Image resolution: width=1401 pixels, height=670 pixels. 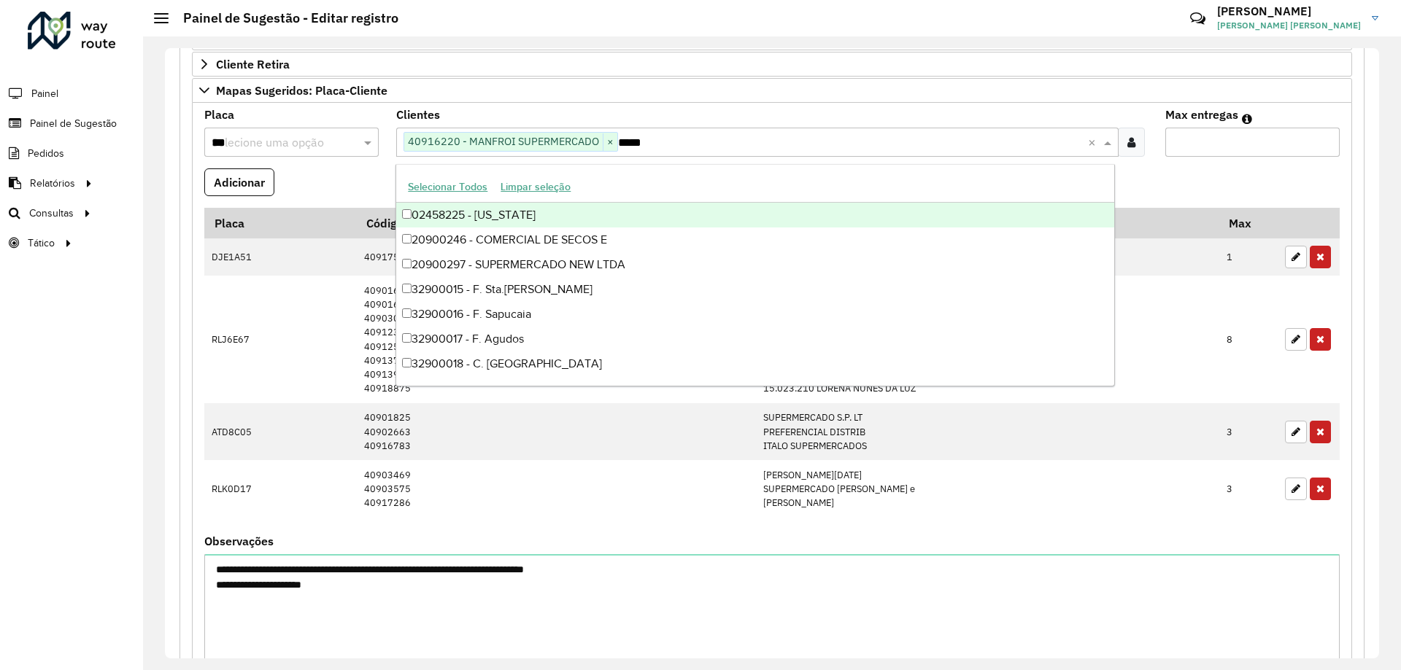 What do you see at coordinates (45, 93) in the screenshot?
I see `span: Painel` at bounding box center [45, 93].